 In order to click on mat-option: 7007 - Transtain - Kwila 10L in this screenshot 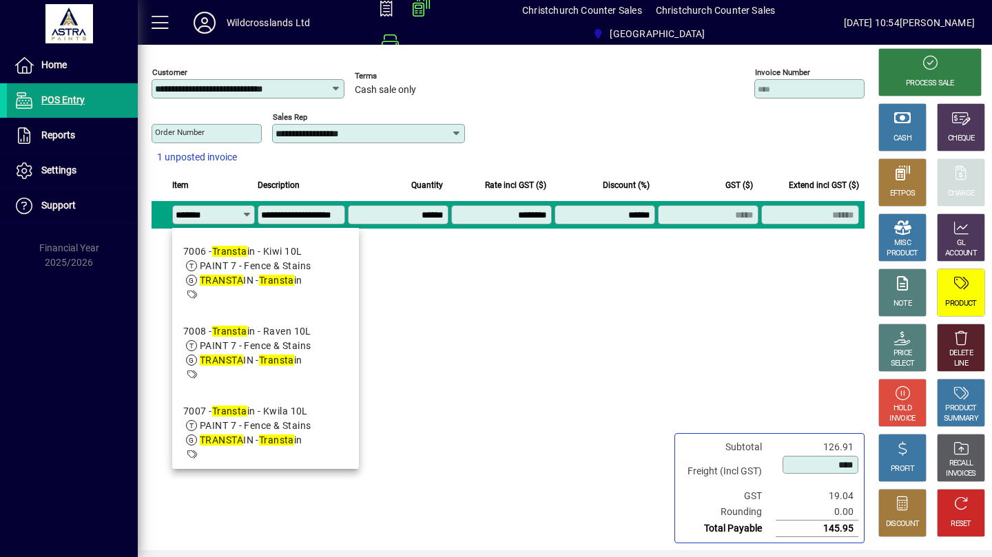, I will do `click(265, 433)`.